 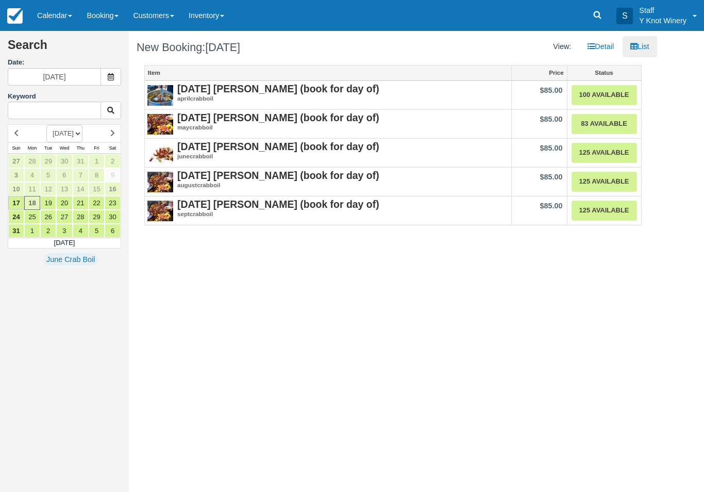 What do you see at coordinates (112, 148) in the screenshot?
I see `th: Sat` at bounding box center [112, 148].